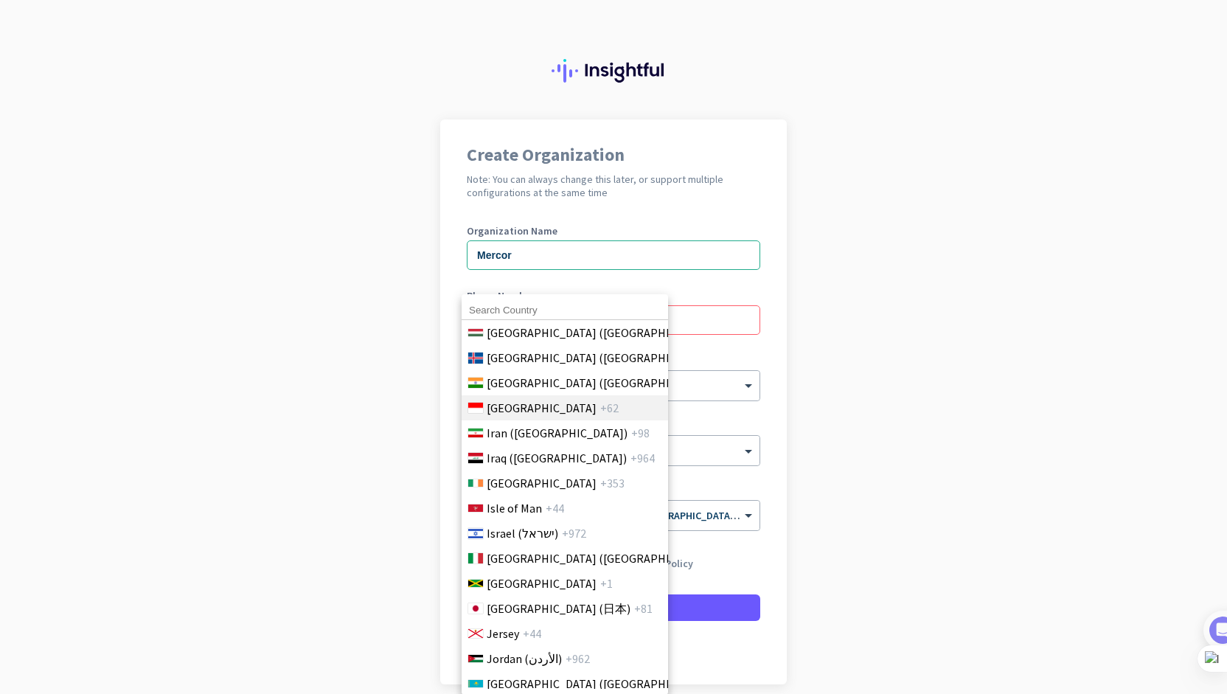 The height and width of the screenshot is (694, 1227). Describe the element at coordinates (565, 310) in the screenshot. I see `input: Search Country` at that location.